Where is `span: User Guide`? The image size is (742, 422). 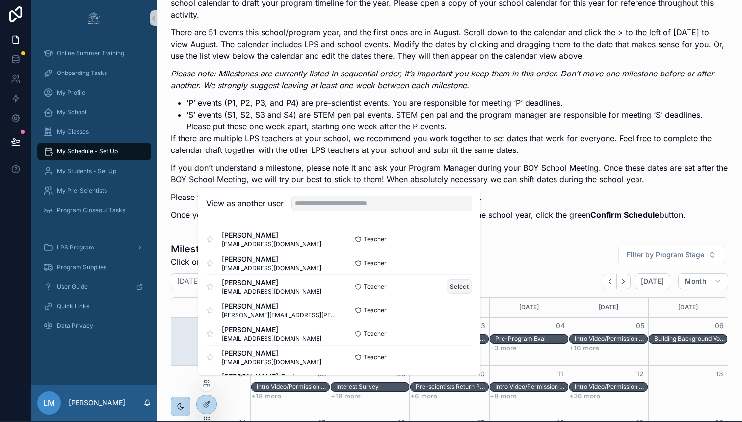
span: User Guide is located at coordinates (72, 287).